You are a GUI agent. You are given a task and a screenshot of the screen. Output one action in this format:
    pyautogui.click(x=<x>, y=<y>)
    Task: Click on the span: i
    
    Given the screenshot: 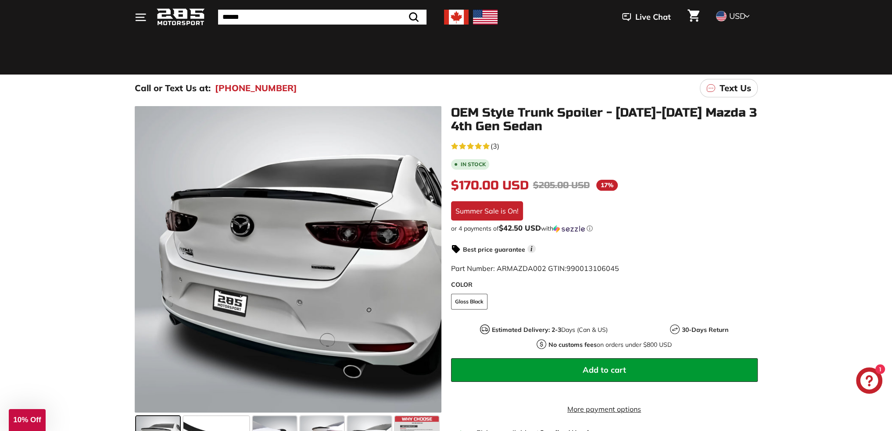 What is the action you would take?
    pyautogui.click(x=531, y=249)
    